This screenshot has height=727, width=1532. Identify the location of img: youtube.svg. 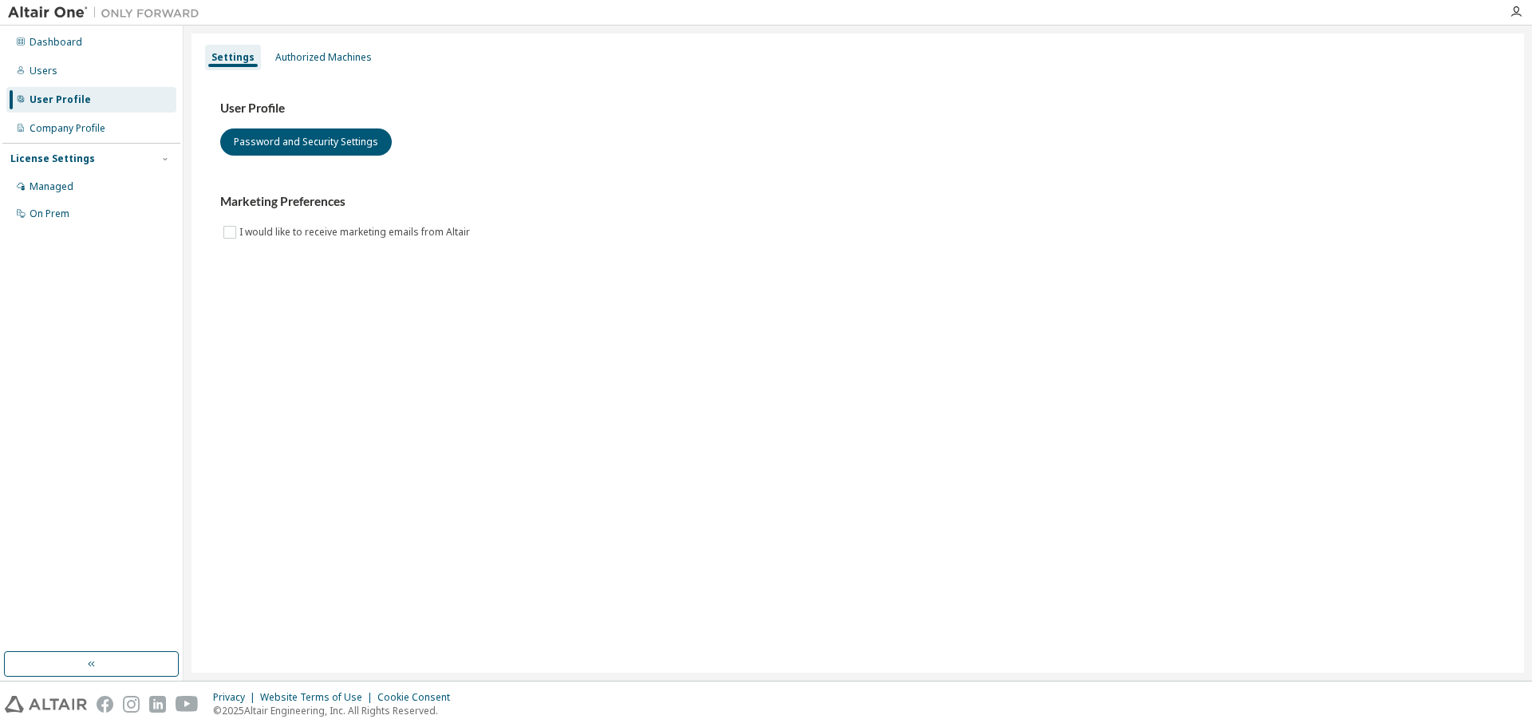
(187, 704).